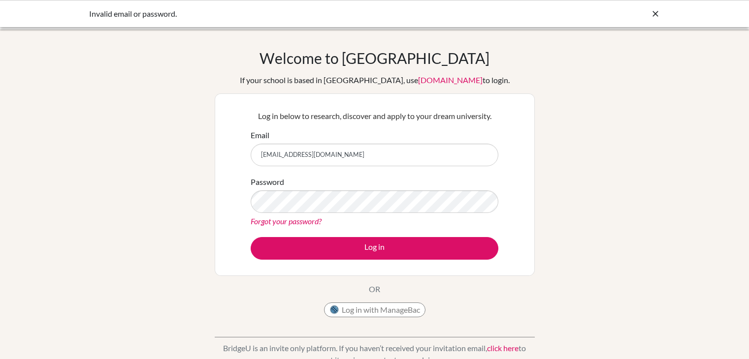 The width and height of the screenshot is (749, 359). What do you see at coordinates (374, 116) in the screenshot?
I see `p: Log in below to research, discover and apply to your dream university.` at bounding box center [374, 116].